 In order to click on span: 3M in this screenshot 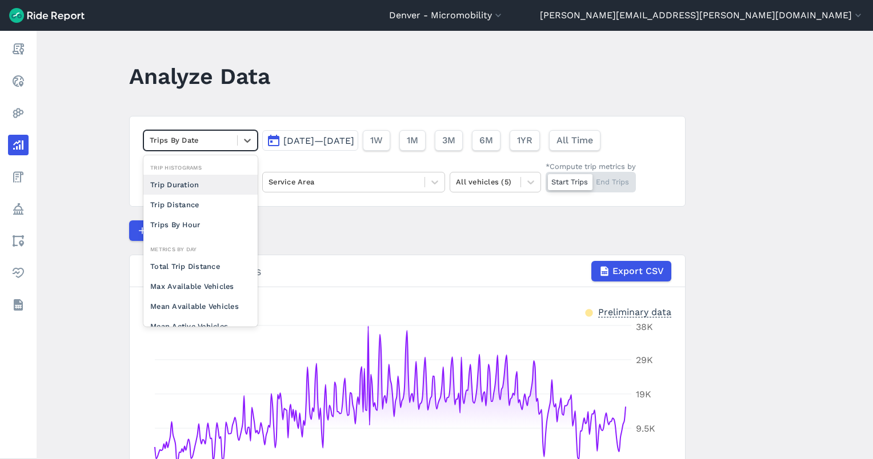, I will do `click(449, 141)`.